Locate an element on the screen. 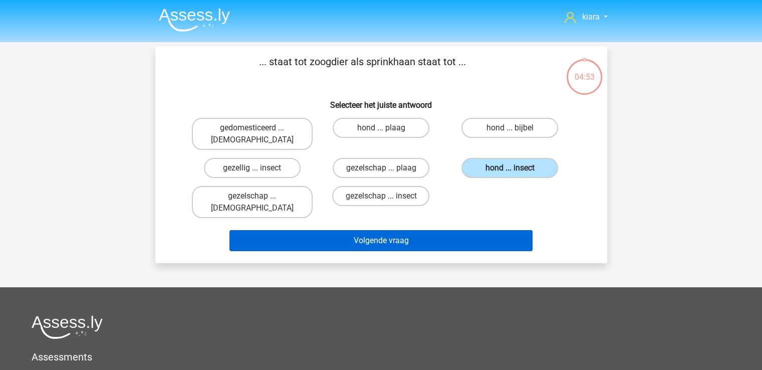 This screenshot has width=762, height=370. p: ... staat tot zoogdier als sprinkhaan staat tot ... is located at coordinates (362, 69).